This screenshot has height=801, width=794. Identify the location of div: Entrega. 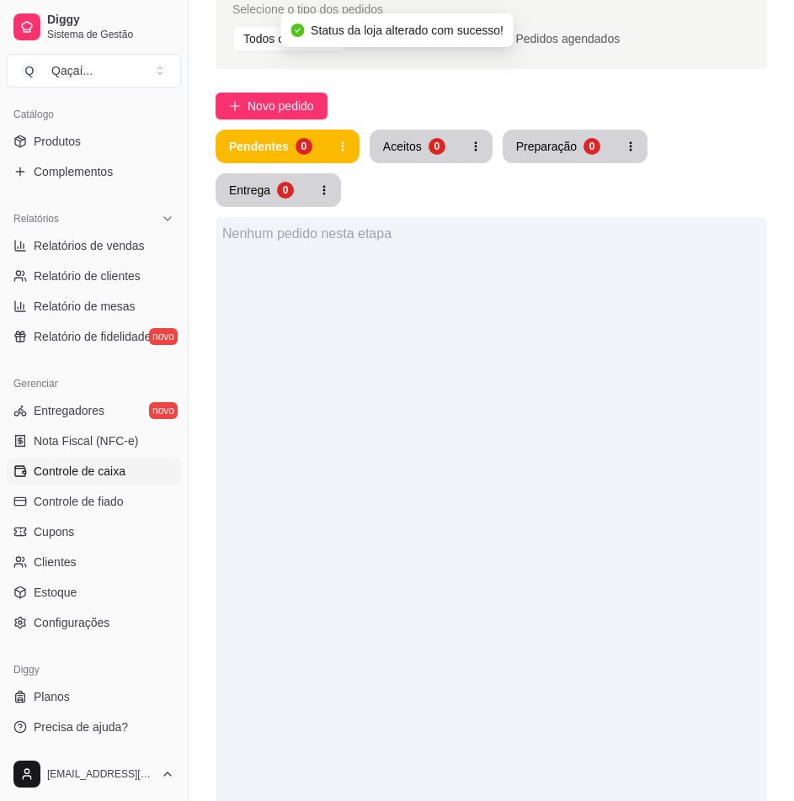
(249, 190).